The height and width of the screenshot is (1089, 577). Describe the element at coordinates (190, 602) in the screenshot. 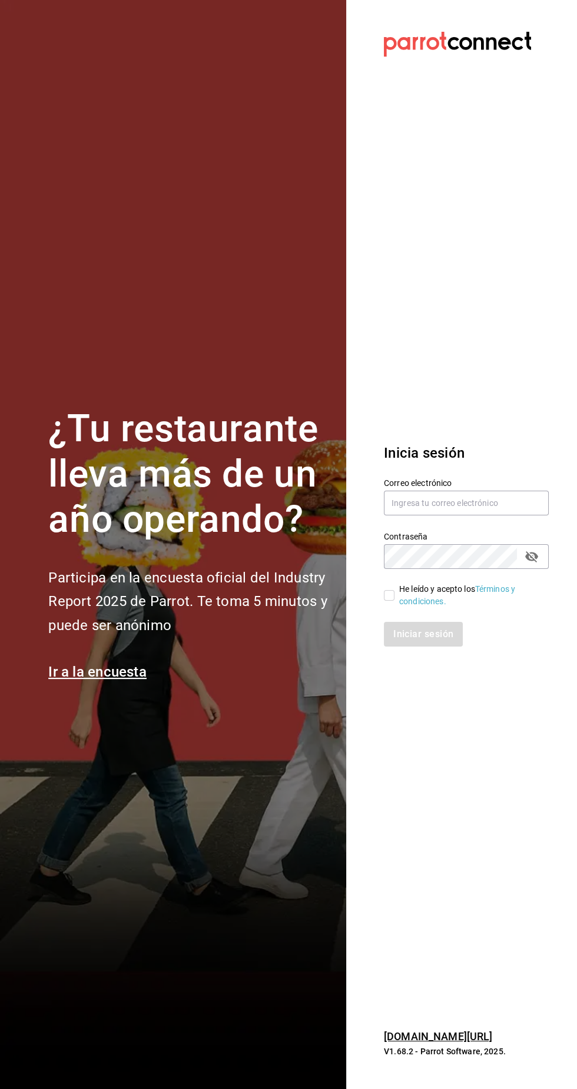

I see `h2: Participa en la encuesta oficial del Industry Report 2025 de Parrot. Te toma 5 minutos y puede se...` at that location.